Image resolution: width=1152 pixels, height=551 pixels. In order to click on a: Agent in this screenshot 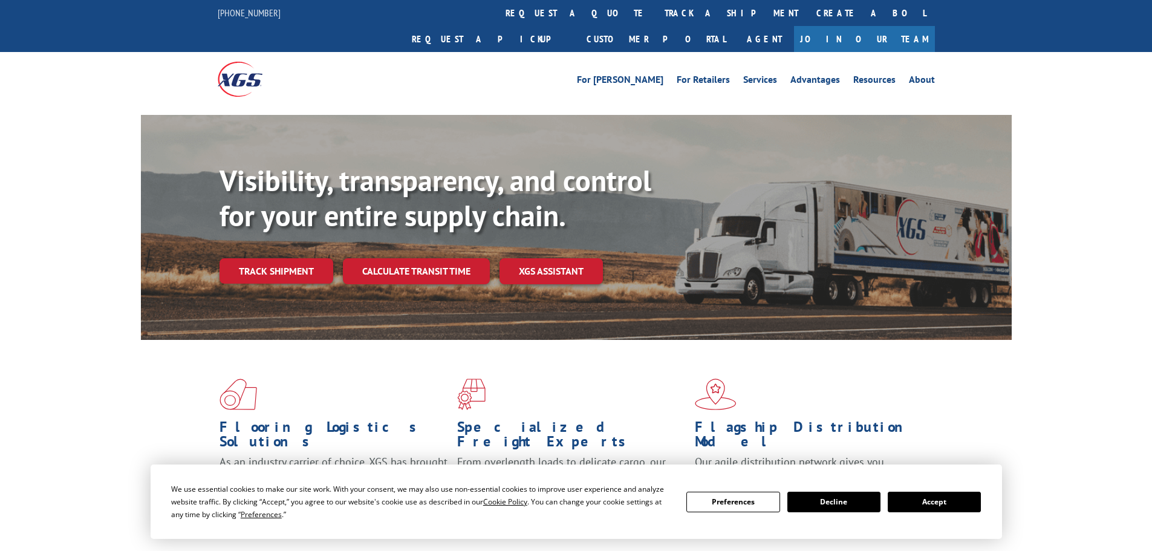, I will do `click(764, 39)`.